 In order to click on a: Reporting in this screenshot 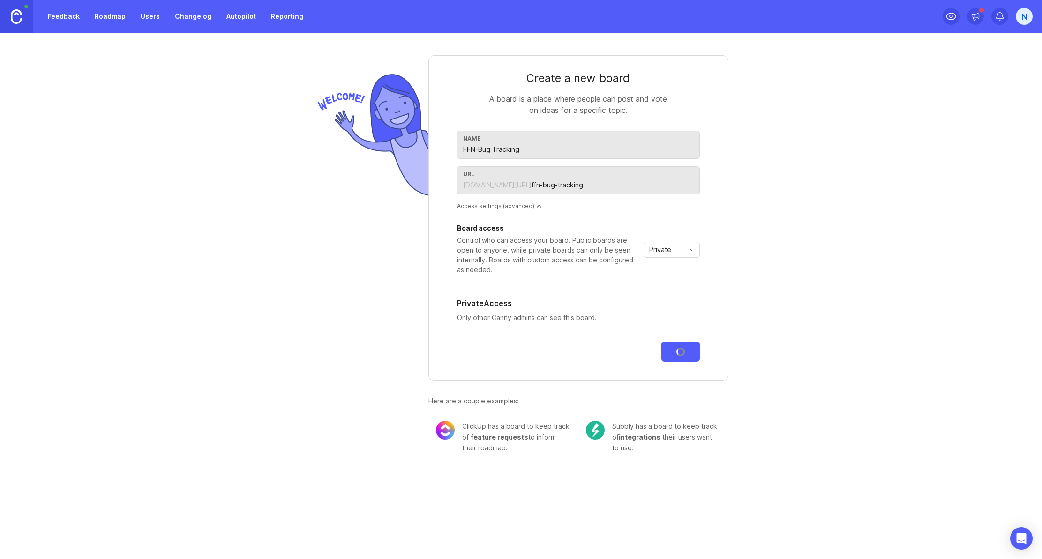, I will do `click(287, 16)`.